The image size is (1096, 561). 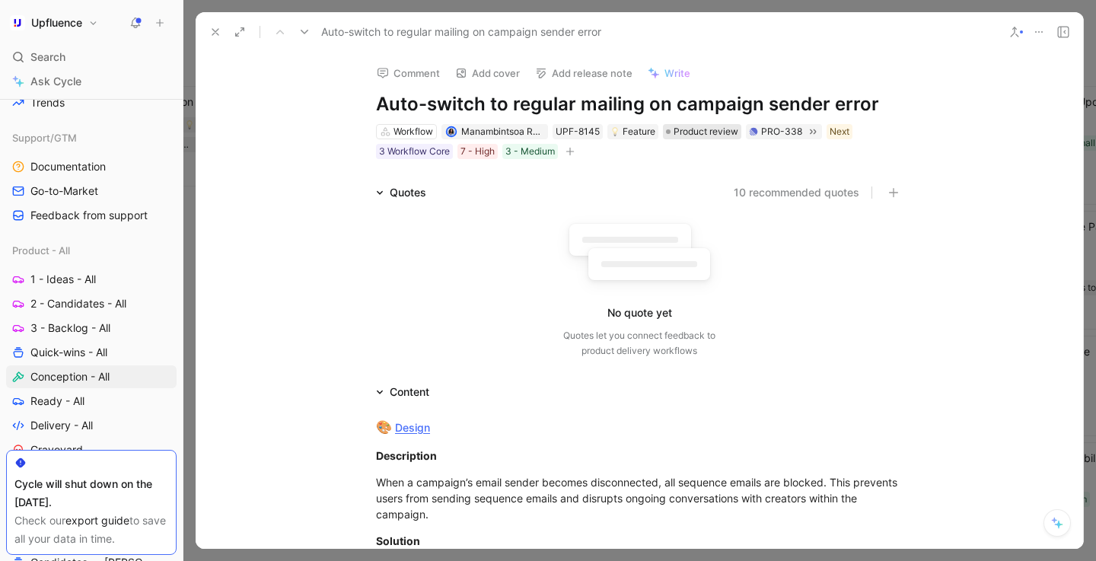 I want to click on a: 3 - Backlog - All, so click(x=91, y=328).